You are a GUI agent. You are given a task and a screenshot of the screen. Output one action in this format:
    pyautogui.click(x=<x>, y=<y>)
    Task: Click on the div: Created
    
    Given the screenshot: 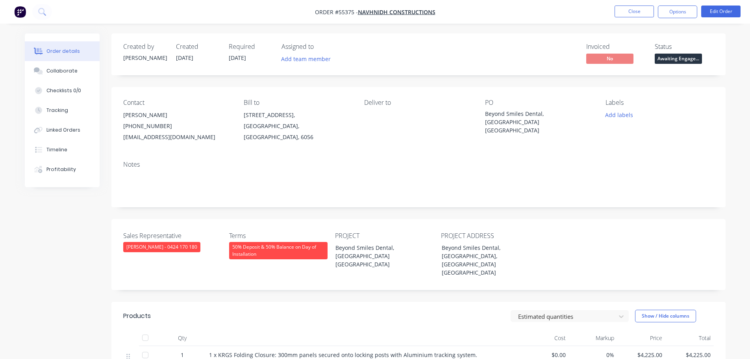 What is the action you would take?
    pyautogui.click(x=198, y=46)
    